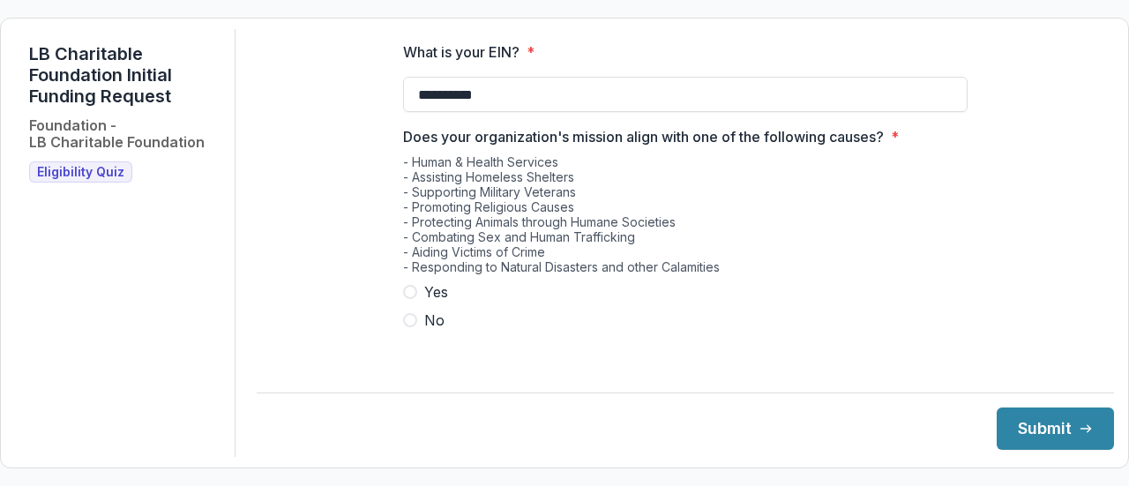  Describe the element at coordinates (434, 320) in the screenshot. I see `span: No` at that location.